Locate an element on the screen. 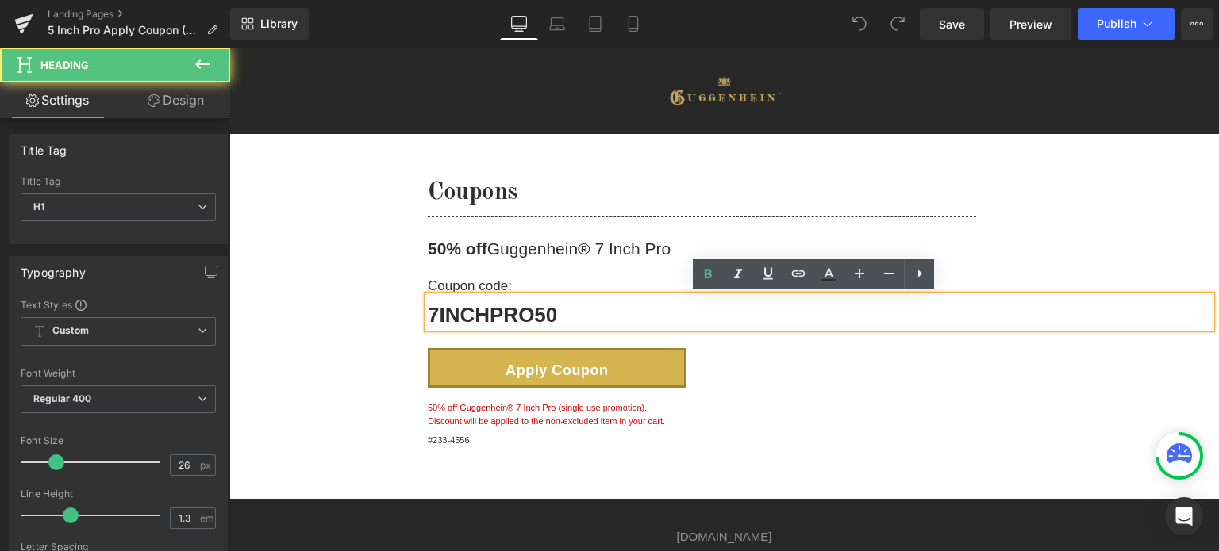 This screenshot has height=551, width=1219. a: Tablet is located at coordinates (595, 24).